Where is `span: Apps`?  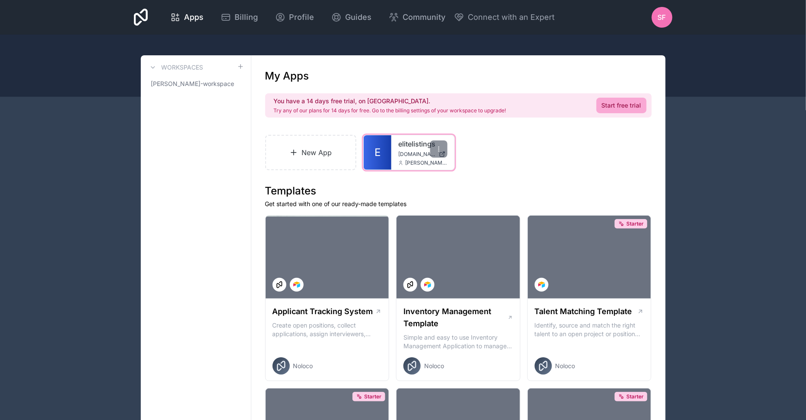
span: Apps is located at coordinates (194, 17).